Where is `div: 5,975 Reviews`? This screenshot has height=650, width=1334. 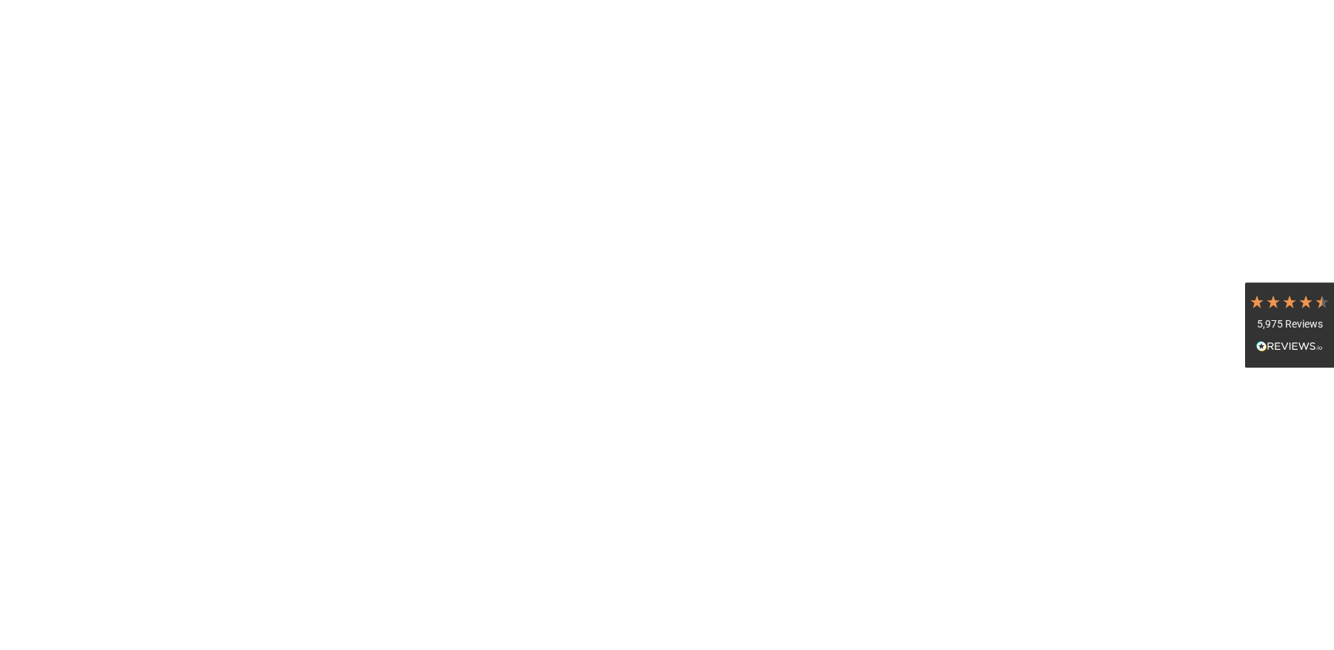
div: 5,975 Reviews is located at coordinates (1289, 325).